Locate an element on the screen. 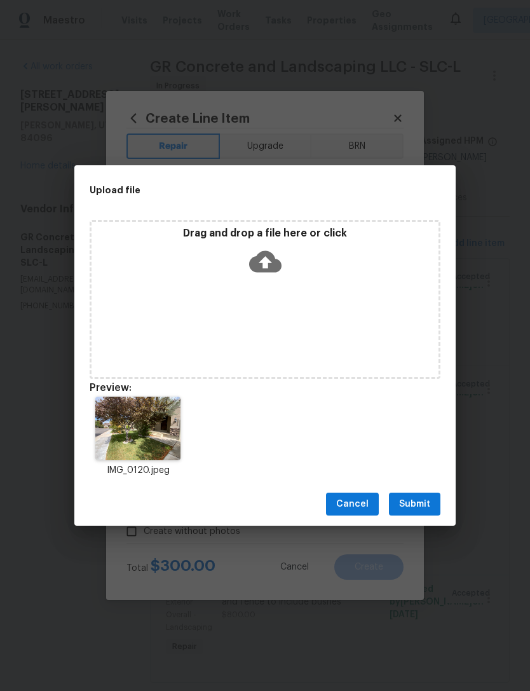  button: Cancel is located at coordinates (352, 504).